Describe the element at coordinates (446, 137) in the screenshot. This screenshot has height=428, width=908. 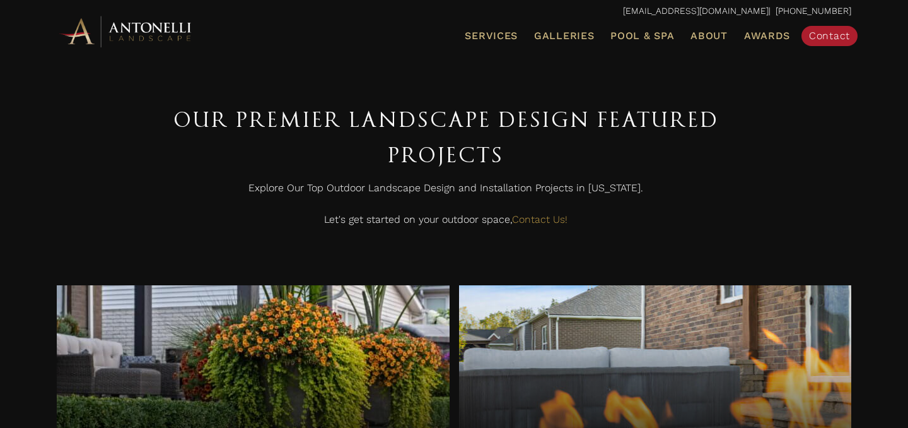
I see `h1: Our Premier Landscape Design Featured Projects` at that location.